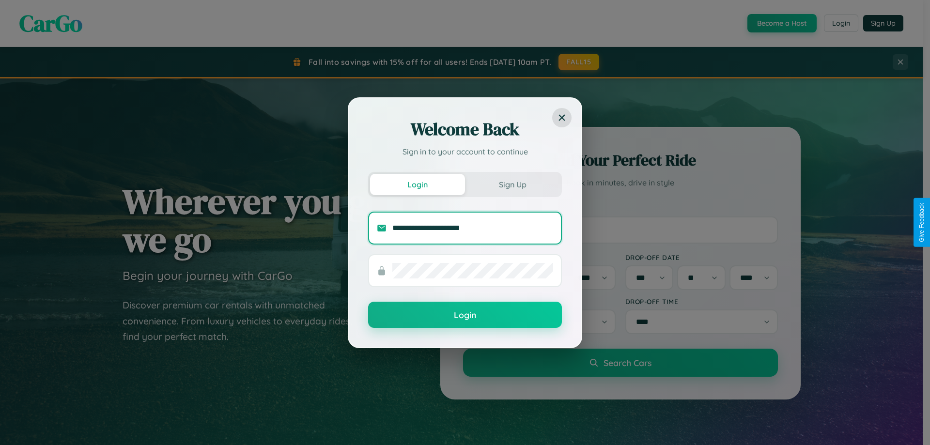  I want to click on h2: Welcome Back, so click(465, 129).